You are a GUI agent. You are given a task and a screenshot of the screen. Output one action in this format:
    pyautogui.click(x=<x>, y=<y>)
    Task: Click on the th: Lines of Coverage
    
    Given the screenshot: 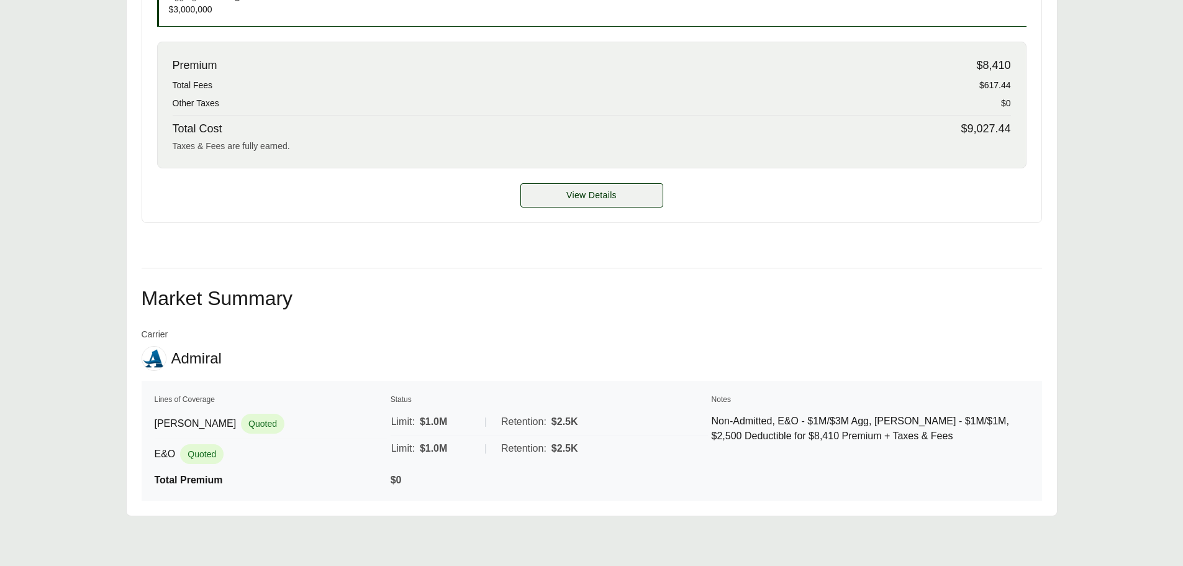 What is the action you would take?
    pyautogui.click(x=271, y=399)
    